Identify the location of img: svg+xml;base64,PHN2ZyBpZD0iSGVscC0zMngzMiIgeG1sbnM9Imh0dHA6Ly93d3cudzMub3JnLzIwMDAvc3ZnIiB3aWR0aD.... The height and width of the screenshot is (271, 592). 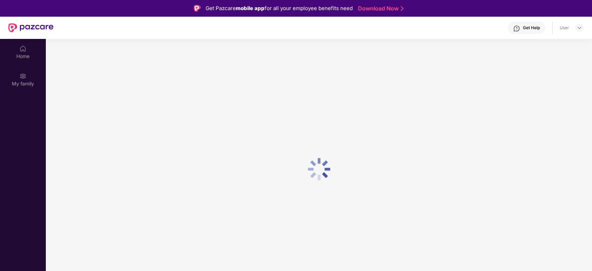
(517, 28).